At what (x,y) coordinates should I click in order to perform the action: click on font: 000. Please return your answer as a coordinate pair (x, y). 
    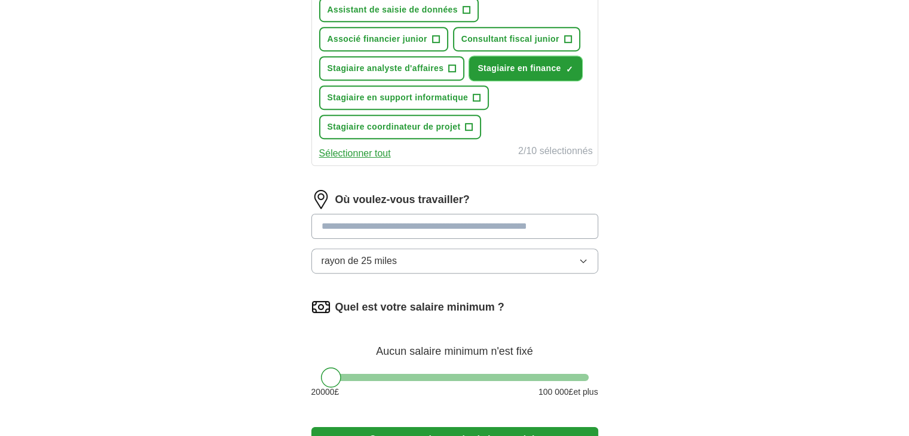
    Looking at the image, I should click on (327, 392).